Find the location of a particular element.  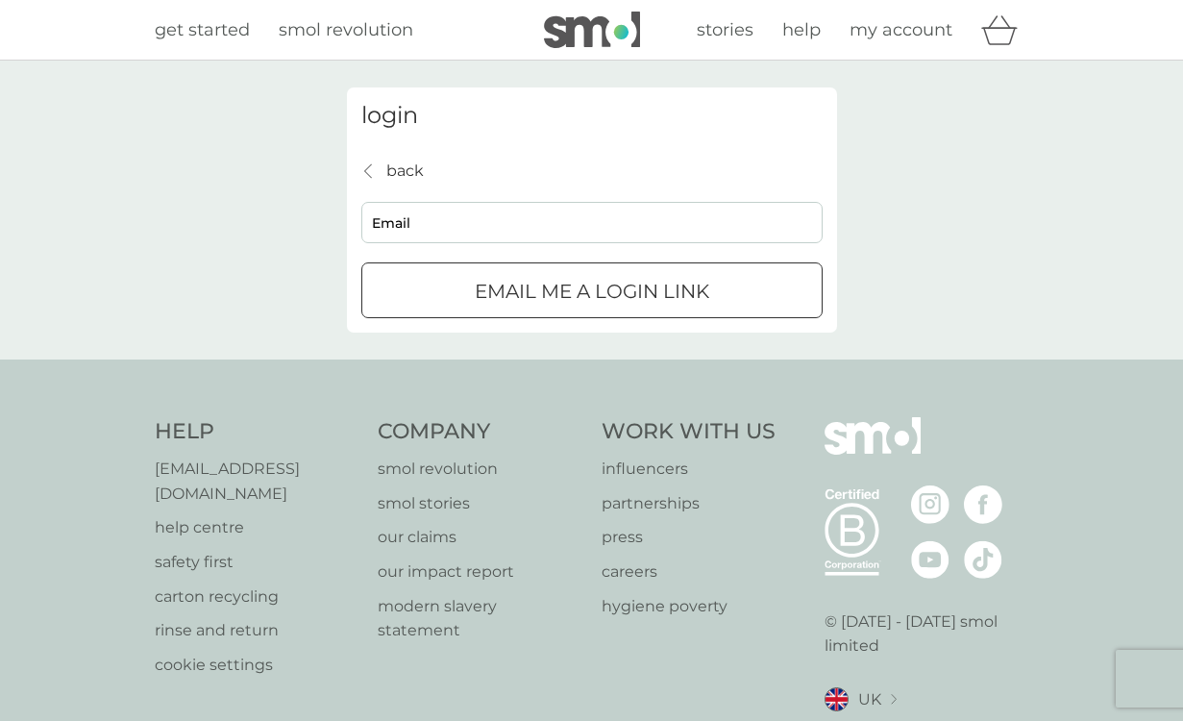

img: visit the smol Instagram page is located at coordinates (931, 505).